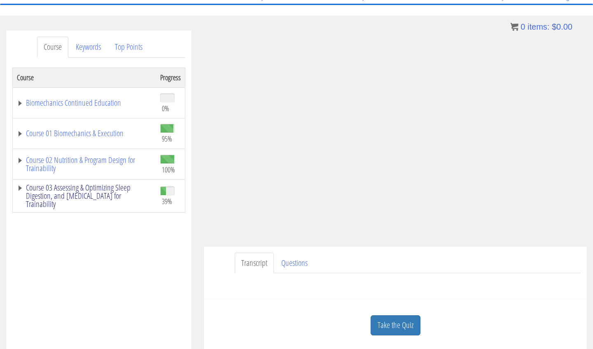  I want to click on span: 39%, so click(167, 201).